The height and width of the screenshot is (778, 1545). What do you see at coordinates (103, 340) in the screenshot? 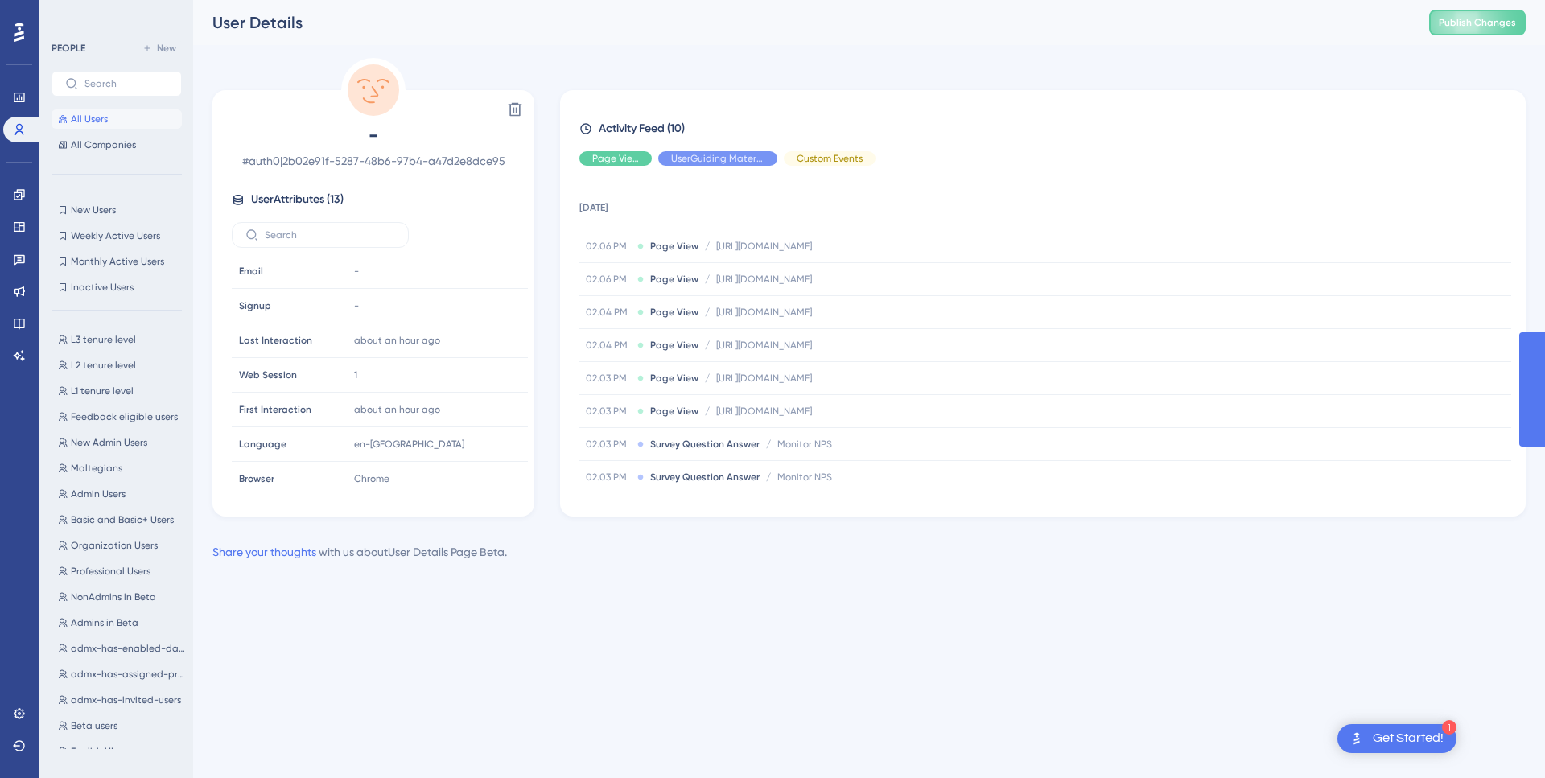
I see `span: L3 tenure level` at bounding box center [103, 340].